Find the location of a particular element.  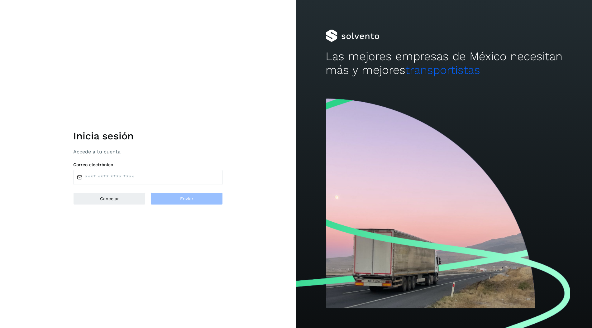

span: Enviar is located at coordinates (187, 199).